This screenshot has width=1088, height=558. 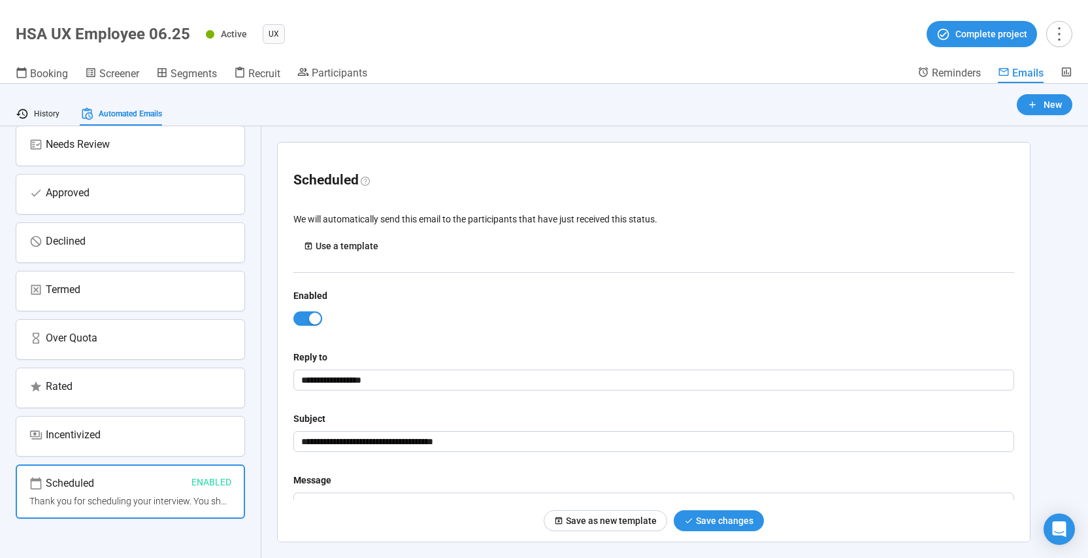 What do you see at coordinates (982, 34) in the screenshot?
I see `button: Complete project` at bounding box center [982, 34].